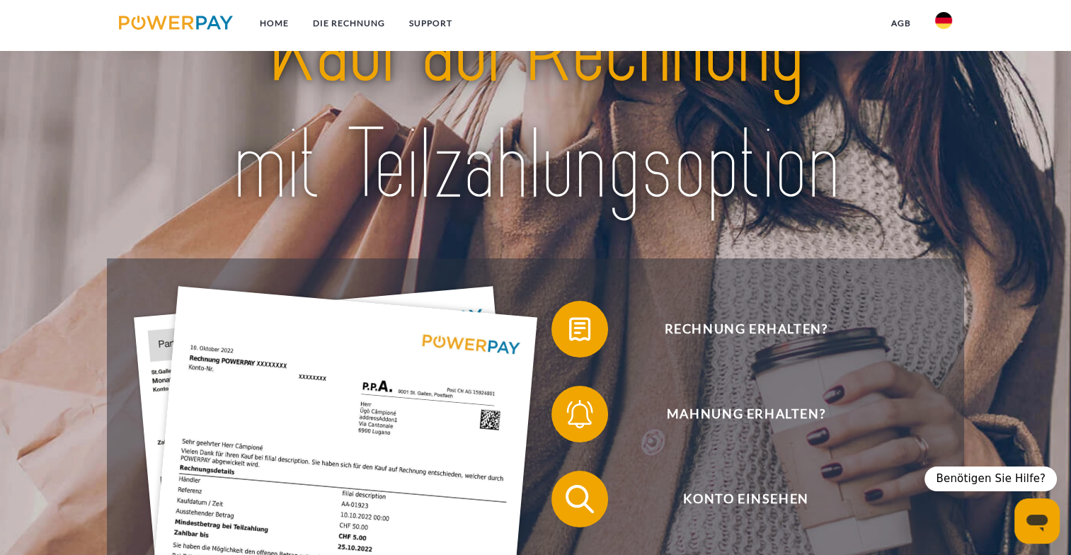 The height and width of the screenshot is (555, 1071). Describe the element at coordinates (735, 414) in the screenshot. I see `a: Mahnung erhalten?` at that location.